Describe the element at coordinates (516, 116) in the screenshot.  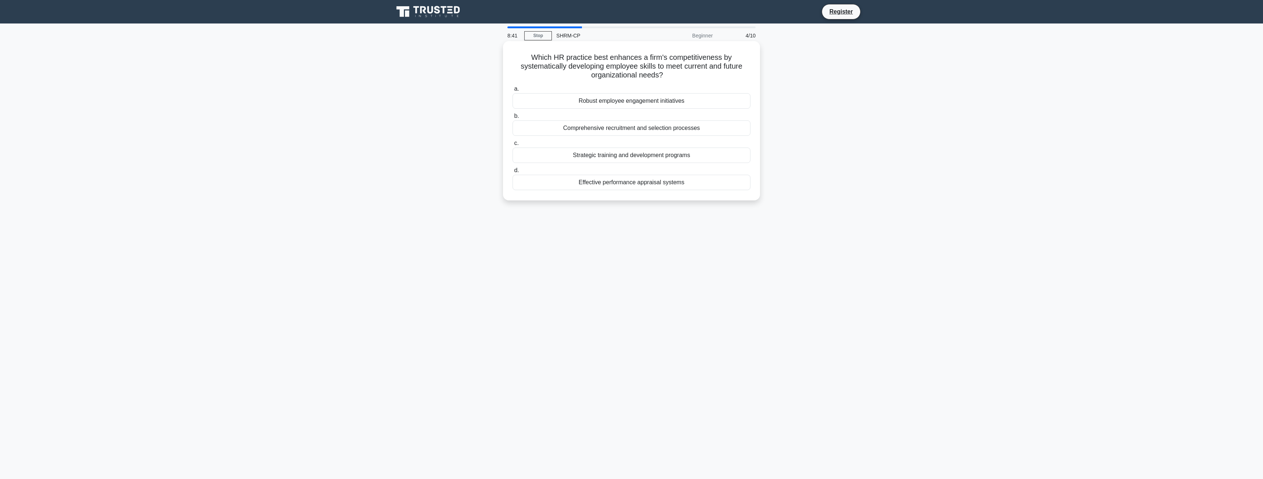
I see `span: b.` at that location.